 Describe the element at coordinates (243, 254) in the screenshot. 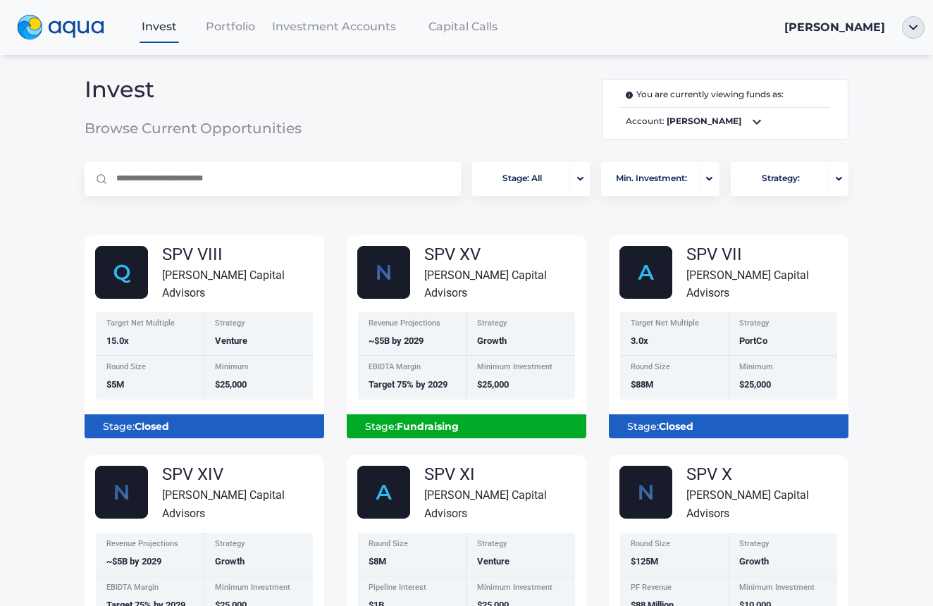

I see `div: SPV VIII` at that location.